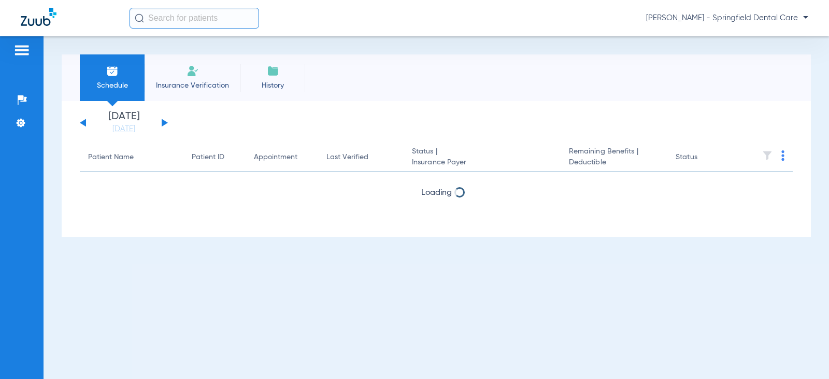 The image size is (829, 379). Describe the element at coordinates (436, 193) in the screenshot. I see `span: Loading` at that location.